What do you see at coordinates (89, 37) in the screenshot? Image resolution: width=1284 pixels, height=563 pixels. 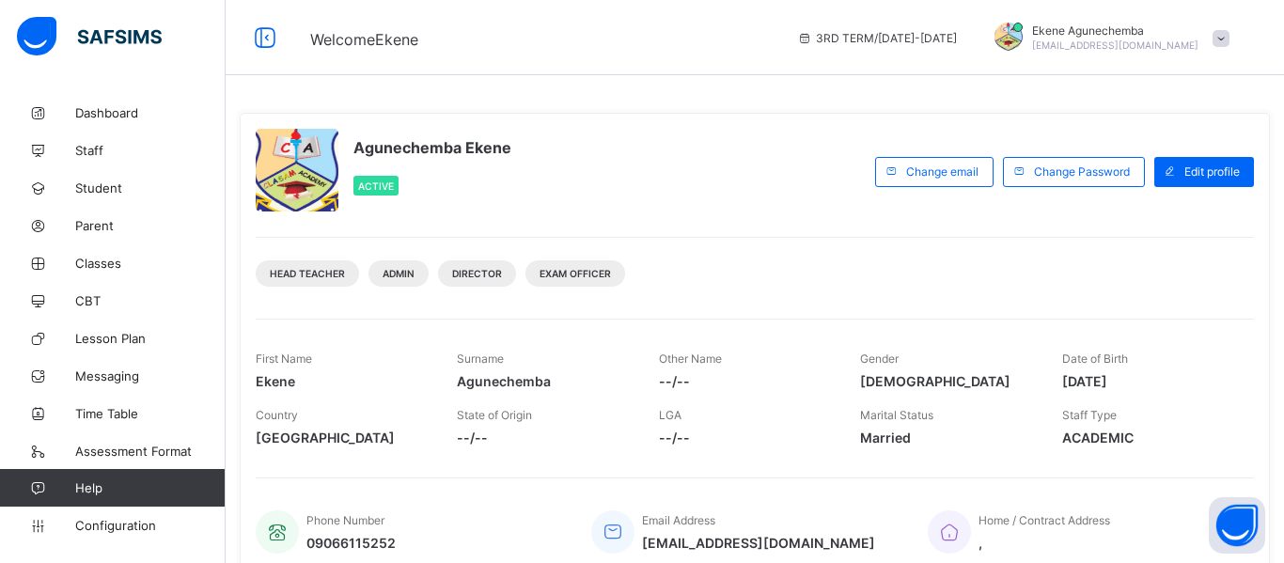 I see `img: safsims` at bounding box center [89, 37].